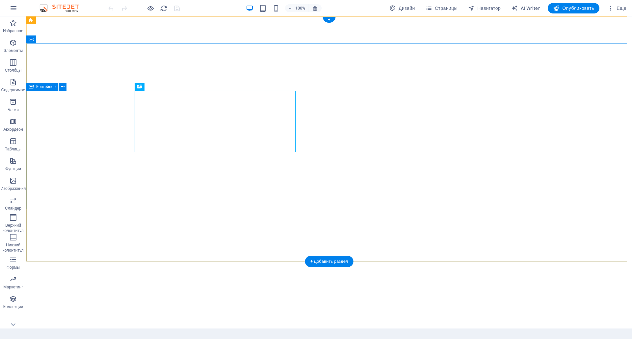 This screenshot has width=632, height=339. Describe the element at coordinates (13, 110) in the screenshot. I see `p: Блоки` at that location.